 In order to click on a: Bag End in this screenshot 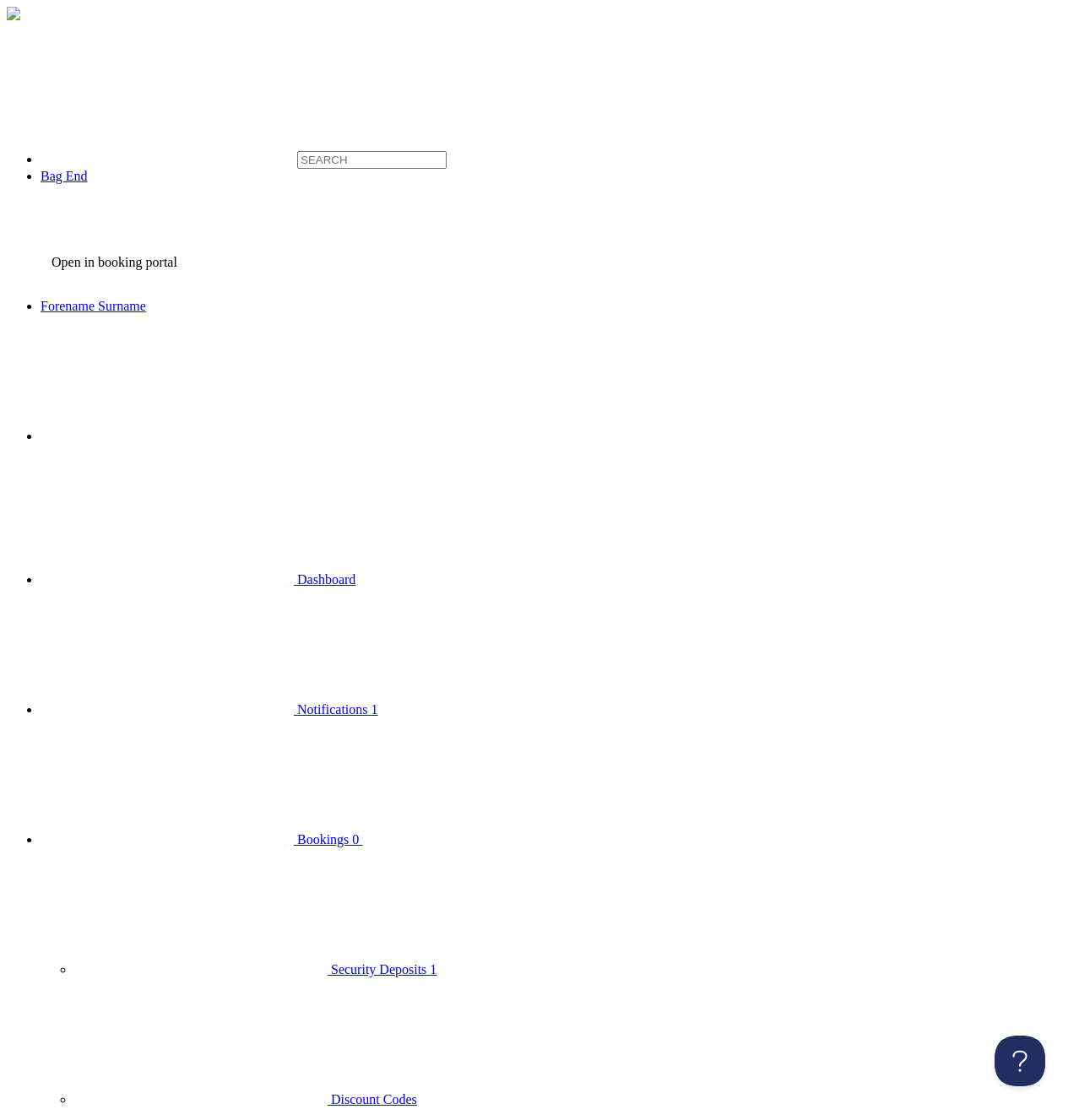, I will do `click(64, 175)`.